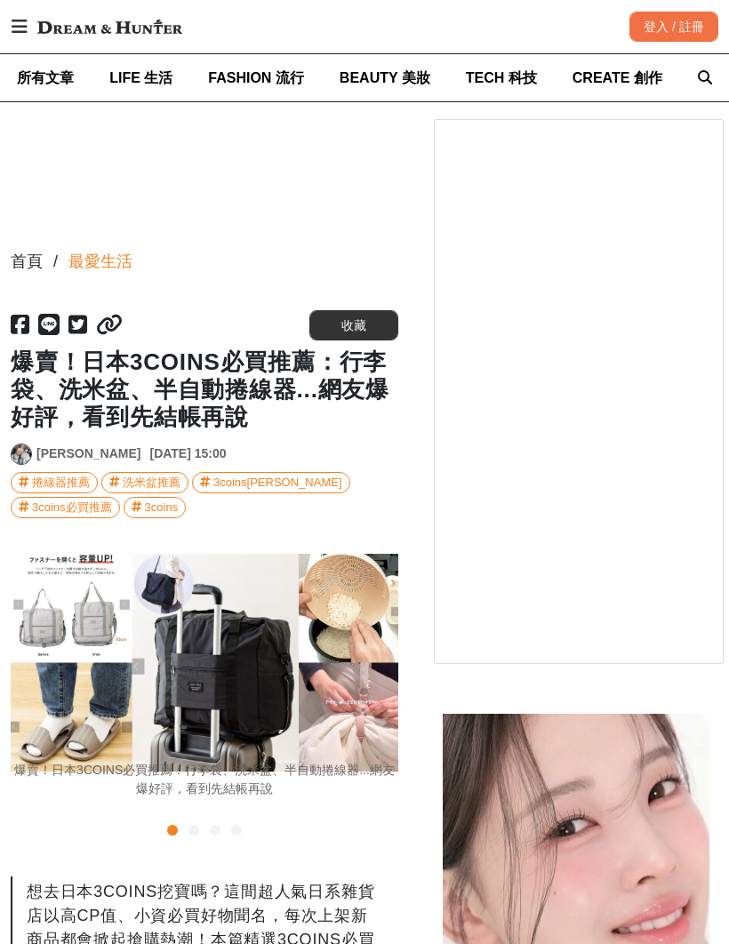 The image size is (729, 944). Describe the element at coordinates (155, 507) in the screenshot. I see `a: 3coins` at that location.